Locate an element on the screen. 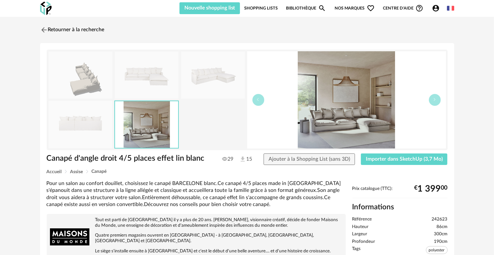 This screenshot has width=494, height=255. span: 29 is located at coordinates (228, 159).